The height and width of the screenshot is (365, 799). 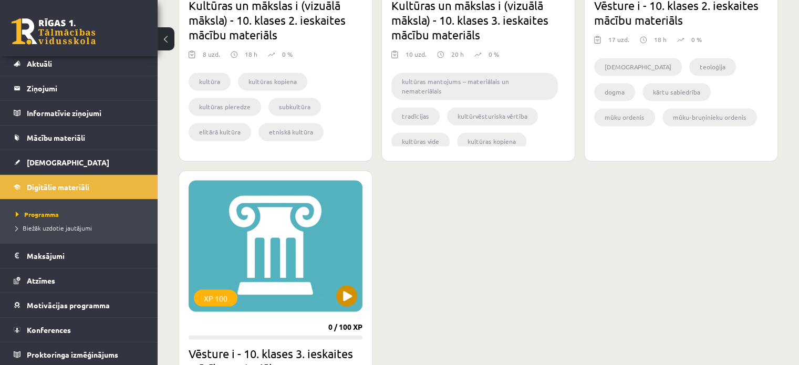 What do you see at coordinates (79, 256) in the screenshot?
I see `a: Maksājumi` at bounding box center [79, 256].